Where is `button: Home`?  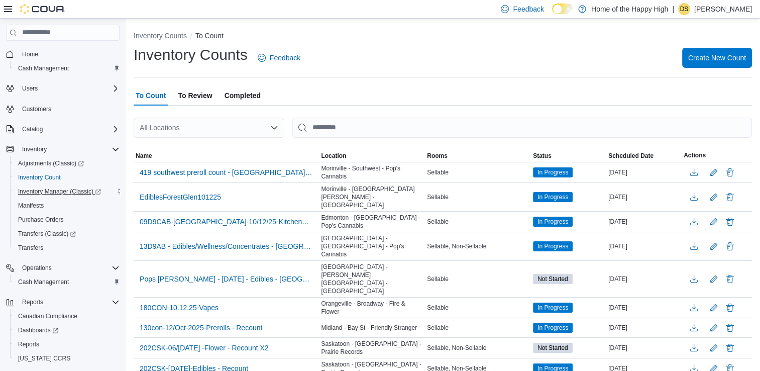
button: Home is located at coordinates (63, 54).